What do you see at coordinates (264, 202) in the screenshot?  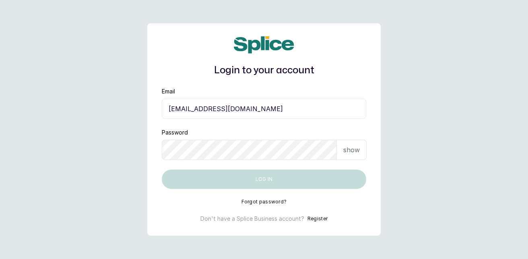 I see `button: Forgot password?` at bounding box center [264, 202].